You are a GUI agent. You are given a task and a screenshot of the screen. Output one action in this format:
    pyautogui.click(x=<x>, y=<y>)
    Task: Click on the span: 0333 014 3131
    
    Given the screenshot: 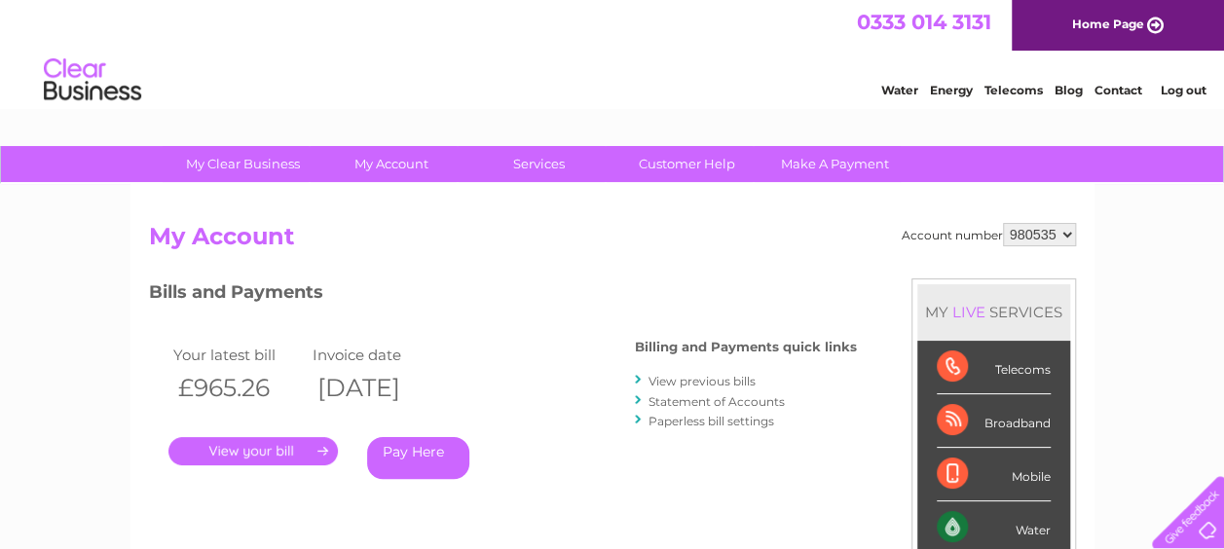 What is the action you would take?
    pyautogui.click(x=924, y=21)
    